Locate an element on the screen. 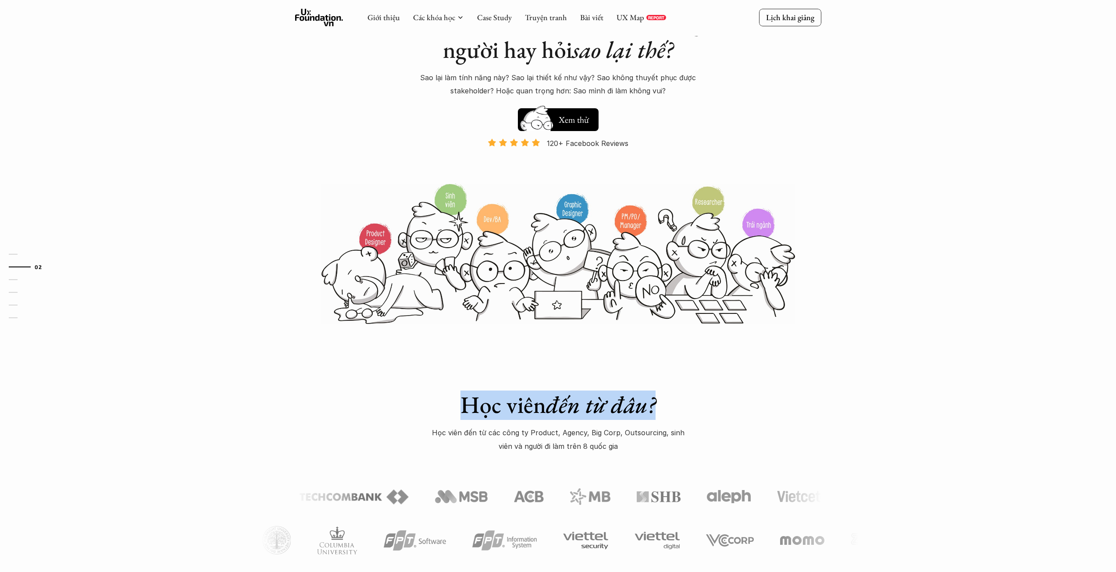 This screenshot has width=1116, height=572. p: Học viên đến từ các công ty Product, Agency, Big Corp, Outsourcing, sinh viên và người đi làm trê... is located at coordinates (558, 439).